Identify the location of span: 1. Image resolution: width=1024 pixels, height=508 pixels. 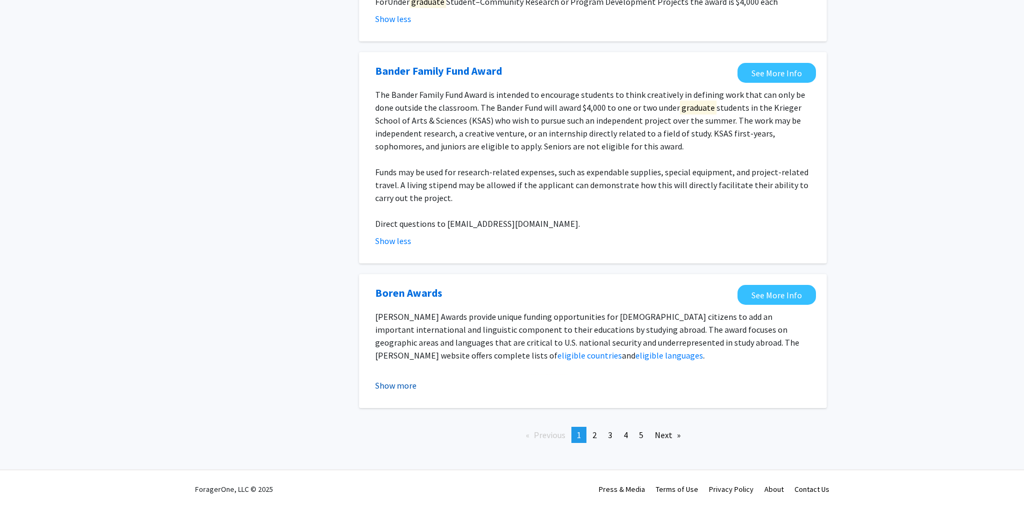
(579, 435).